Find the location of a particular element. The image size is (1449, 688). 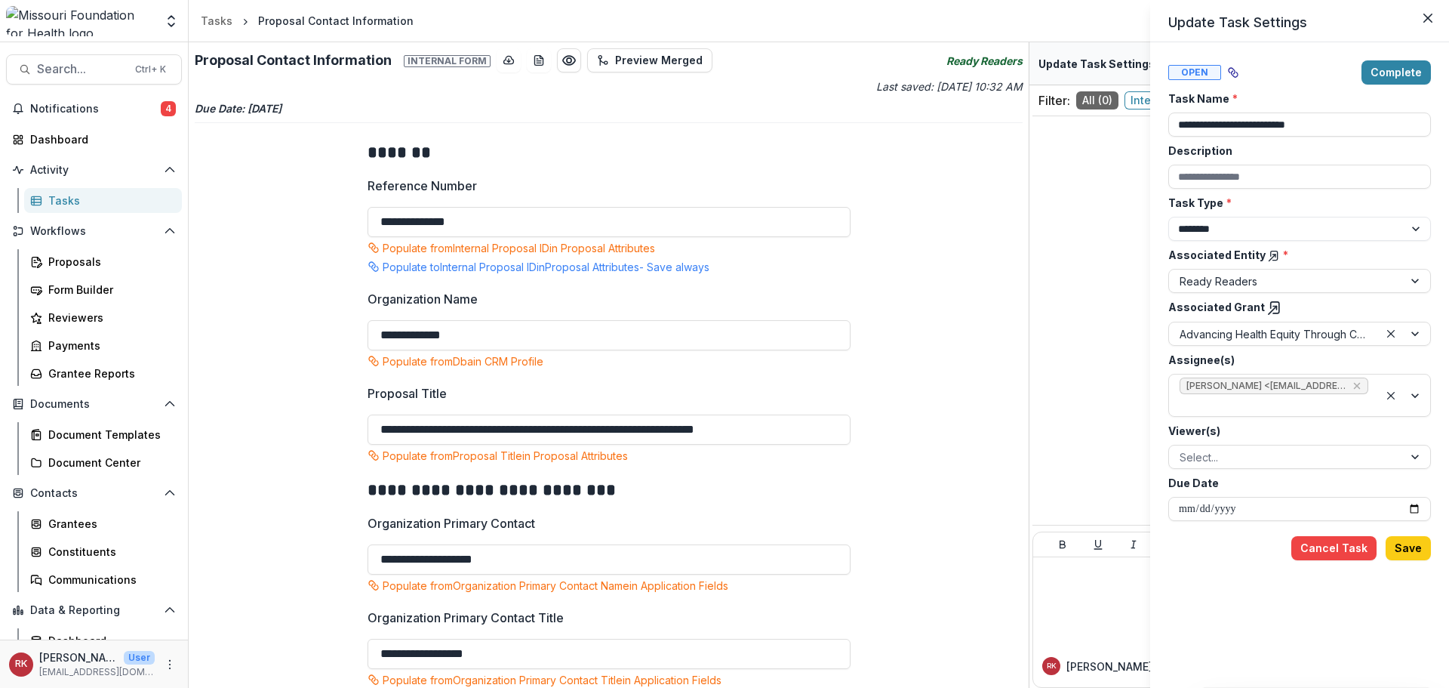

label: Associated Entity is located at coordinates (1295, 254).